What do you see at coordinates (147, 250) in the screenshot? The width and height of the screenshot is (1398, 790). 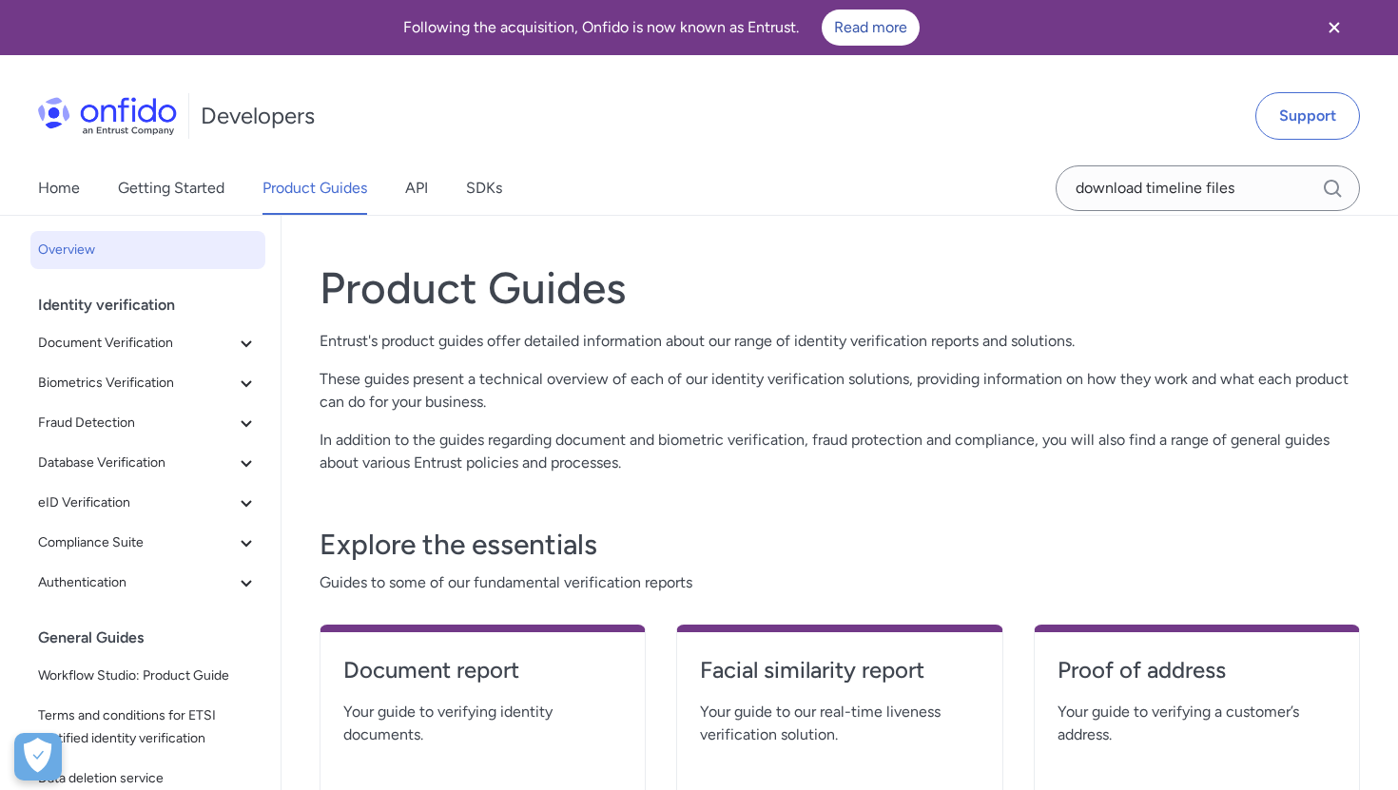 I see `span: Overview` at bounding box center [147, 250].